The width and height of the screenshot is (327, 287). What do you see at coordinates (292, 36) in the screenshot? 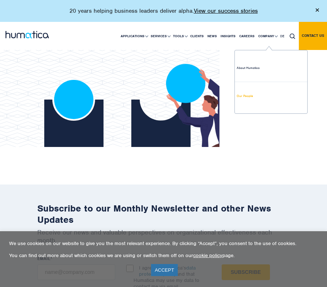
I see `img: search_icon` at bounding box center [292, 36].